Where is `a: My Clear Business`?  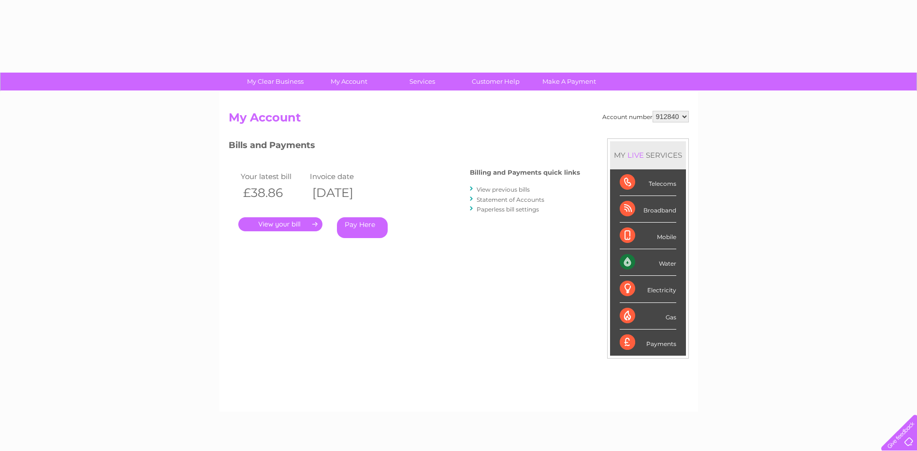 a: My Clear Business is located at coordinates (275, 81).